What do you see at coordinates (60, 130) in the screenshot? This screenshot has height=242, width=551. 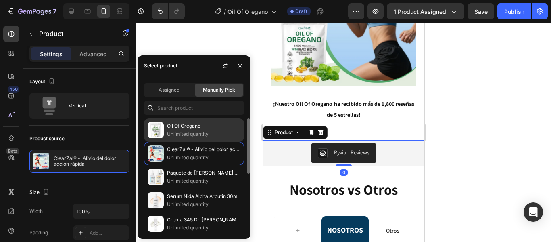 I see `img: CJed0K2x44sDEAE=.png` at bounding box center [60, 130].